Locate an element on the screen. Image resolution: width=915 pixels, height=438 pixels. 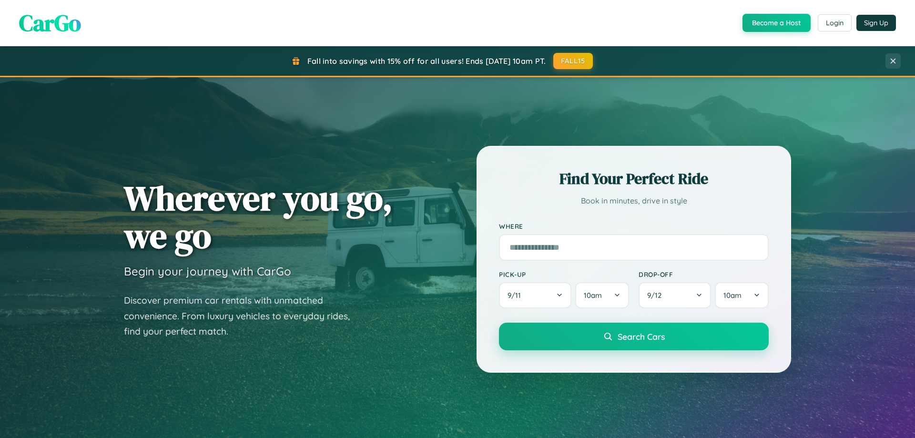
button: Sign Up is located at coordinates (876, 23).